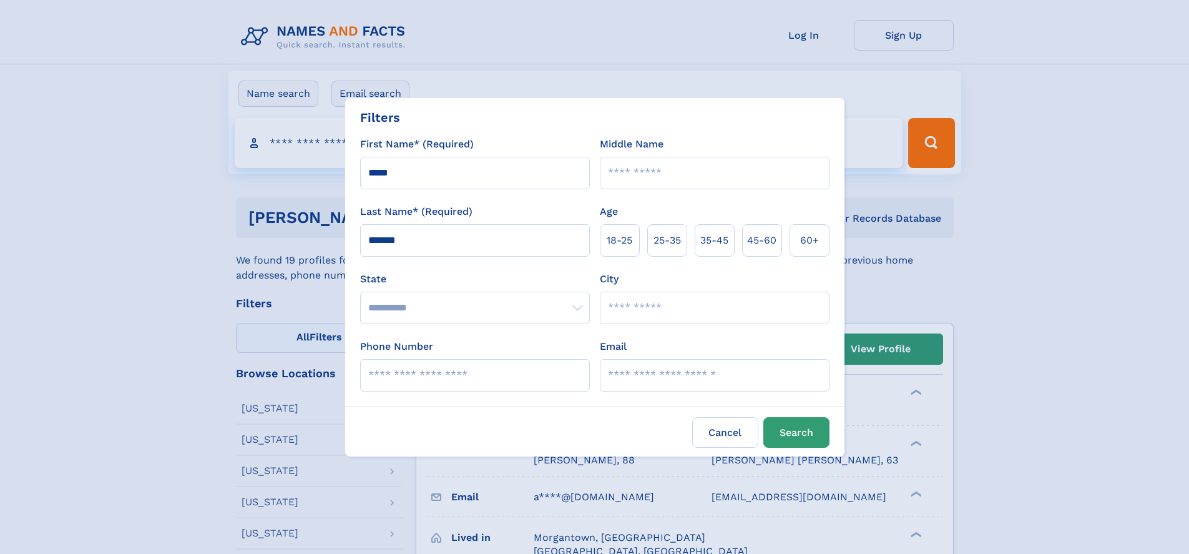  Describe the element at coordinates (417, 144) in the screenshot. I see `label: First Name* (Required)` at that location.